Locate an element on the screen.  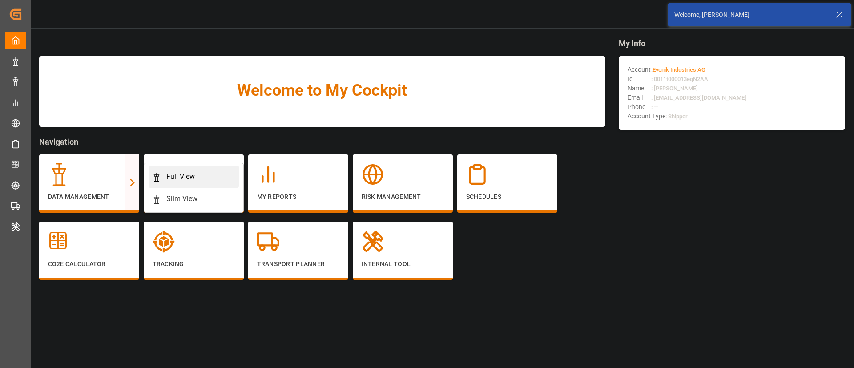
span: Id is located at coordinates (639, 79).